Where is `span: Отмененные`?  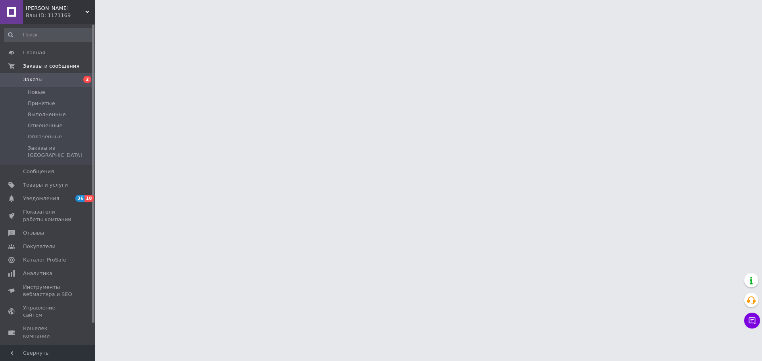
span: Отмененные is located at coordinates (45, 126).